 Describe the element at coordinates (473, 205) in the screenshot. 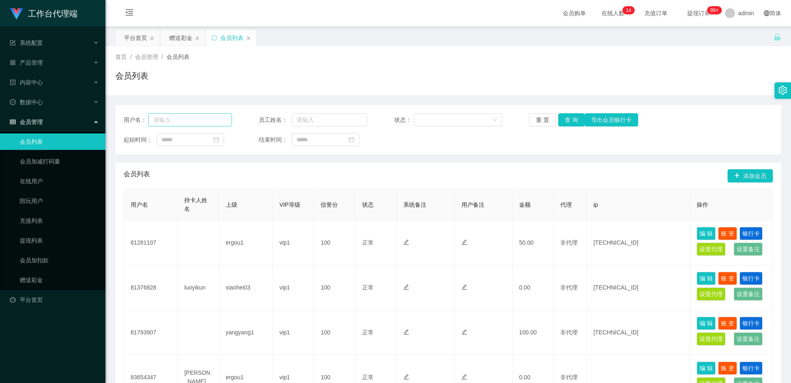

I see `span: 用户备注` at that location.